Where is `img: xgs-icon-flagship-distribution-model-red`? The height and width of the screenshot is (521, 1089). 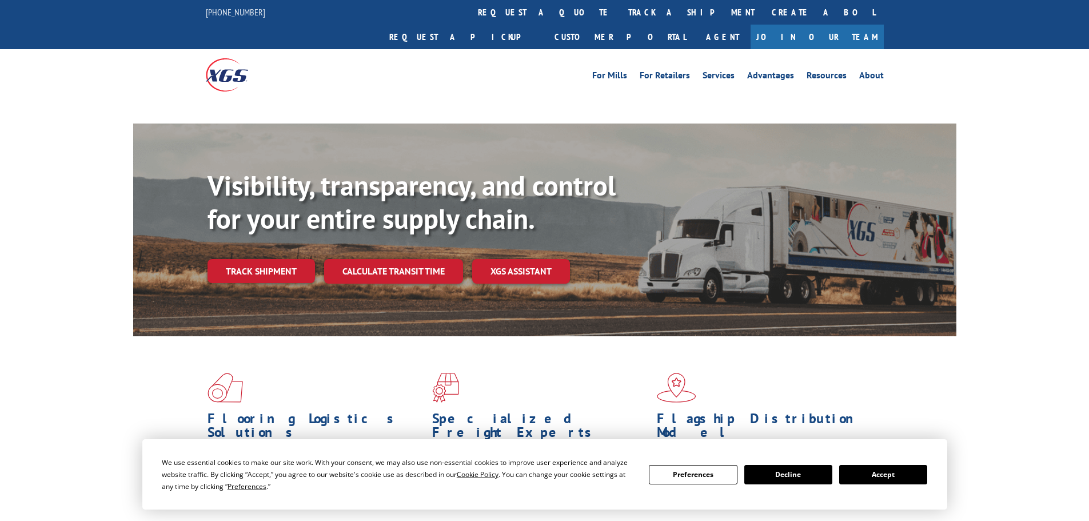 img: xgs-icon-flagship-distribution-model-red is located at coordinates (676, 388).